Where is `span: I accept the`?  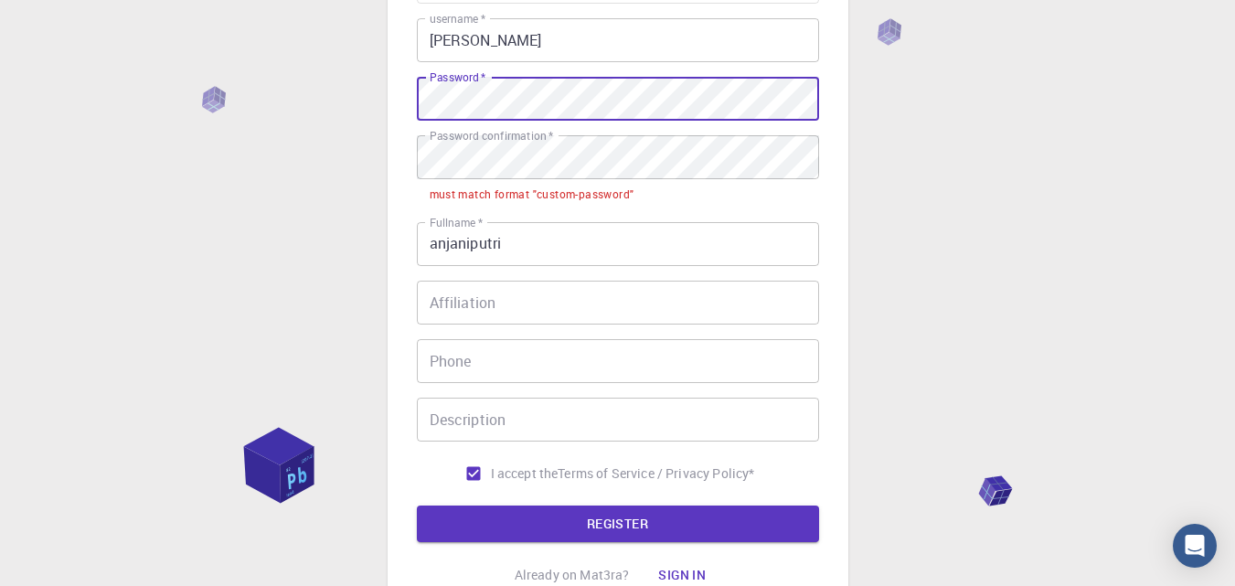 span: I accept the is located at coordinates (525, 474).